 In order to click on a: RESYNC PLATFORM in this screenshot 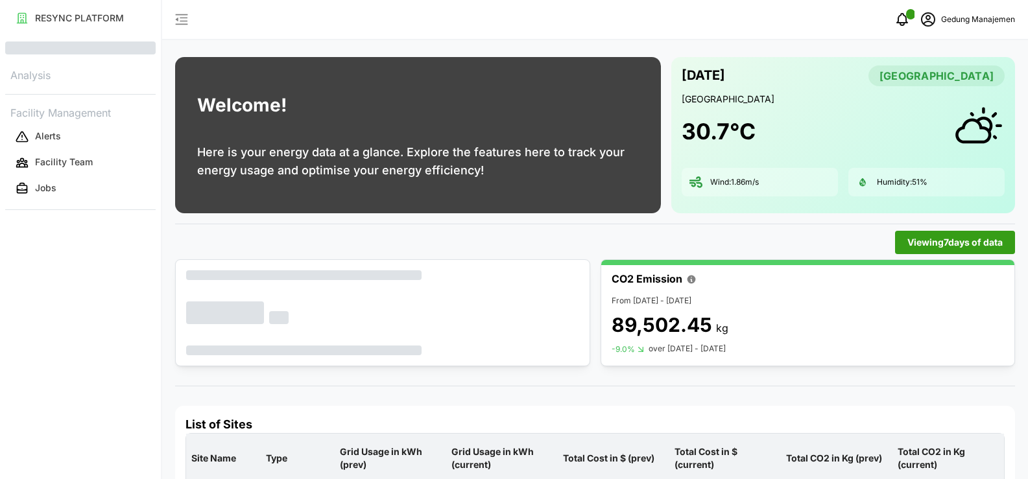, I will do `click(80, 18)`.